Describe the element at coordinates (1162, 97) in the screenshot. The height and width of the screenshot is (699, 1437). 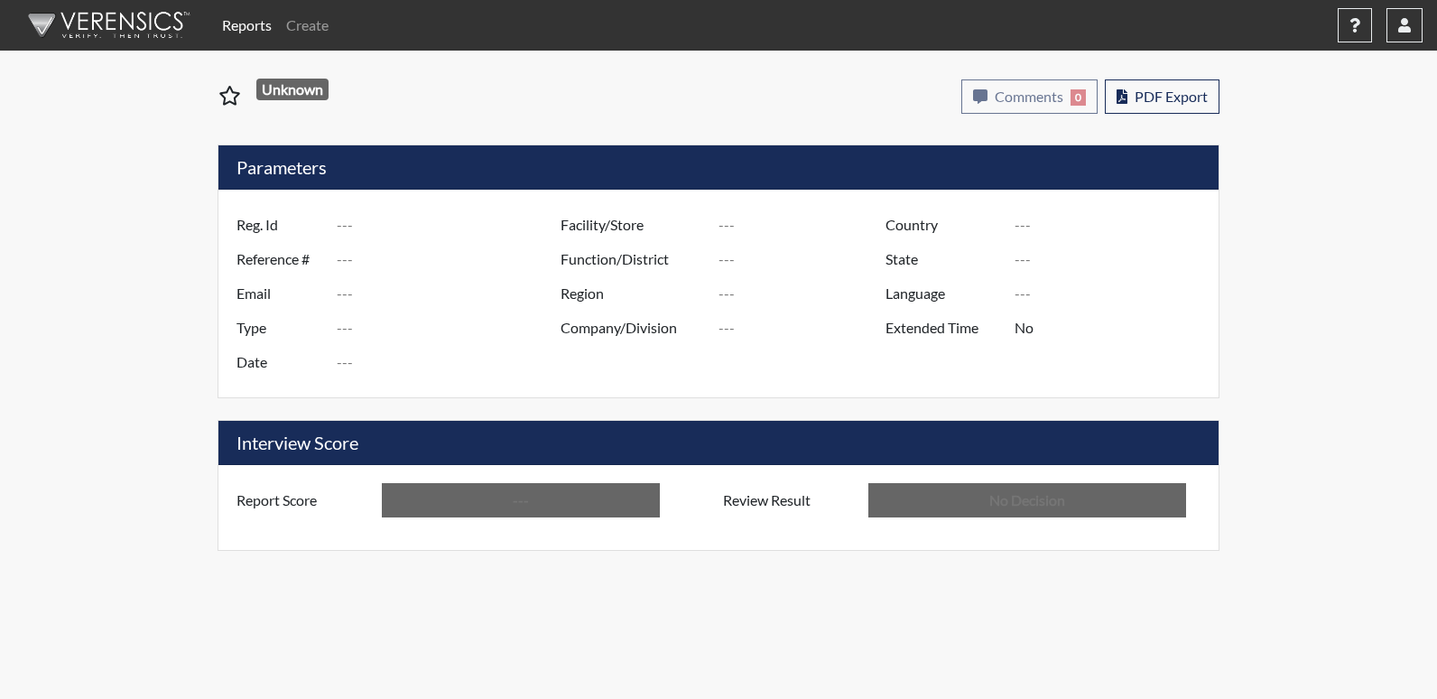
I see `button: PDF Export` at that location.